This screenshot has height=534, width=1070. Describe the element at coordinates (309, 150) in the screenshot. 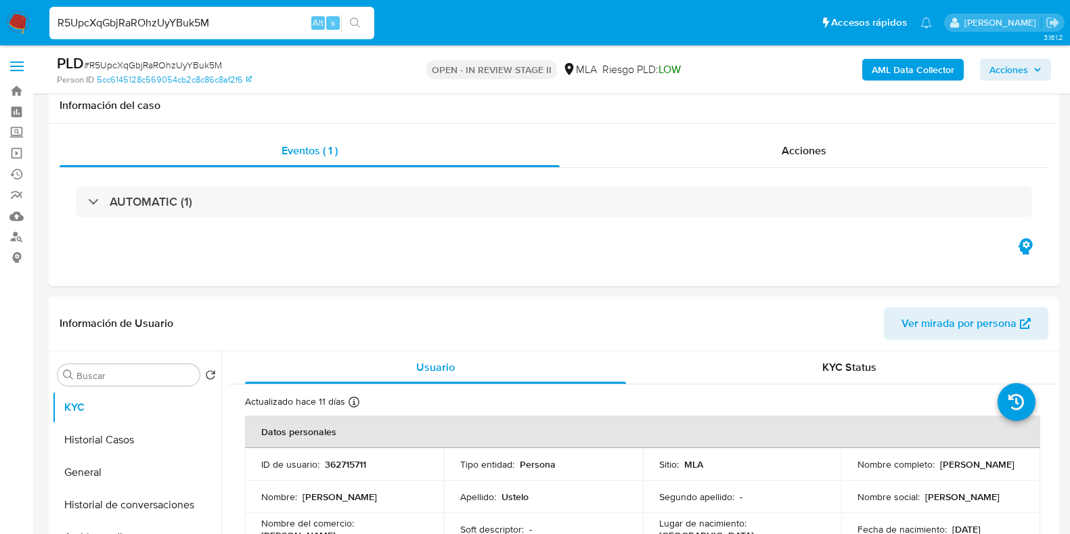

I see `span: Eventos ( 1 )` at that location.